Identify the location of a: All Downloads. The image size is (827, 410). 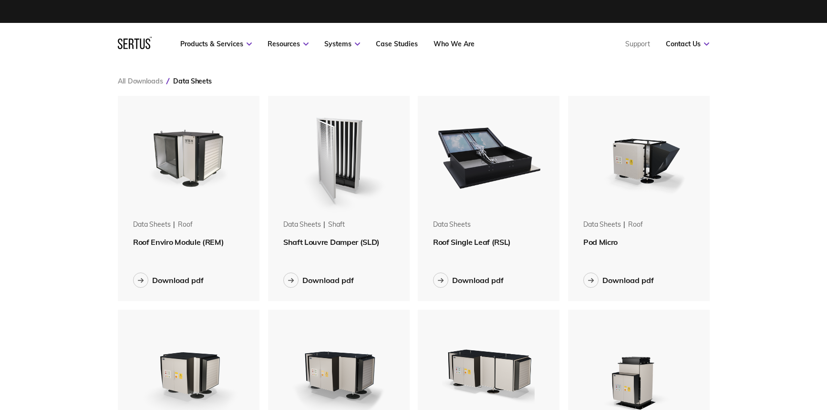
(140, 81).